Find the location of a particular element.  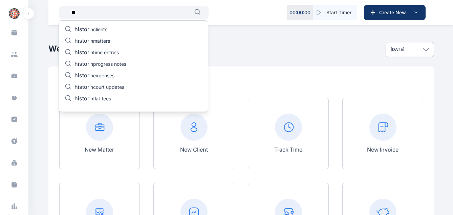

p: 00 : 00 : 00 is located at coordinates (300, 13).